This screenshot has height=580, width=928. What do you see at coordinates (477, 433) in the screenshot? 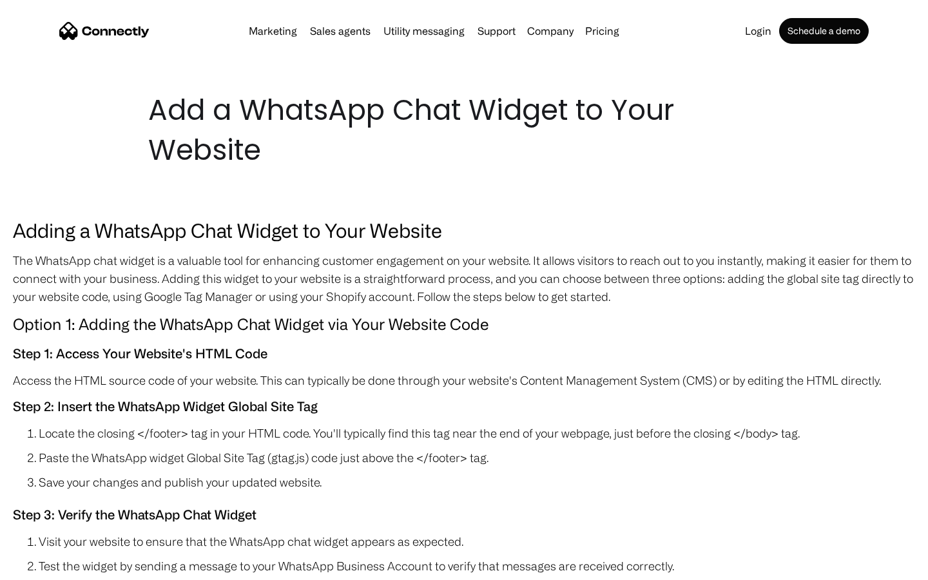
I see `li: Locate the closing </footer> tag in your HTML code. You'll typically find this tag near the end o...` at bounding box center [477, 433].